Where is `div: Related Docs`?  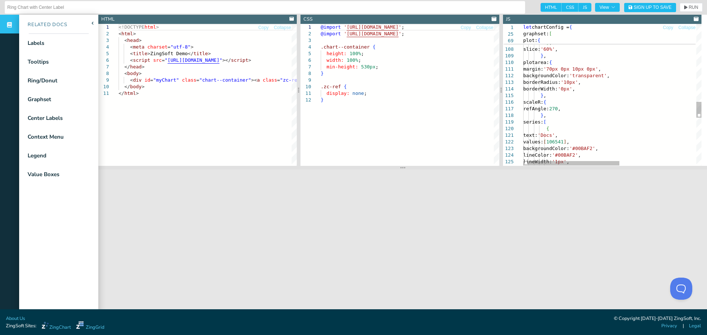 div: Related Docs is located at coordinates (43, 25).